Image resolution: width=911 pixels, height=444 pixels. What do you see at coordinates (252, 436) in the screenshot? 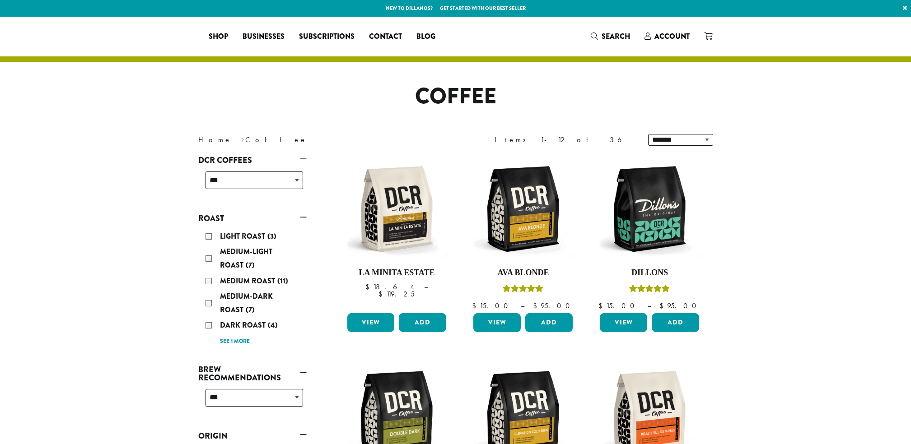
I see `a: Origin` at bounding box center [252, 436].